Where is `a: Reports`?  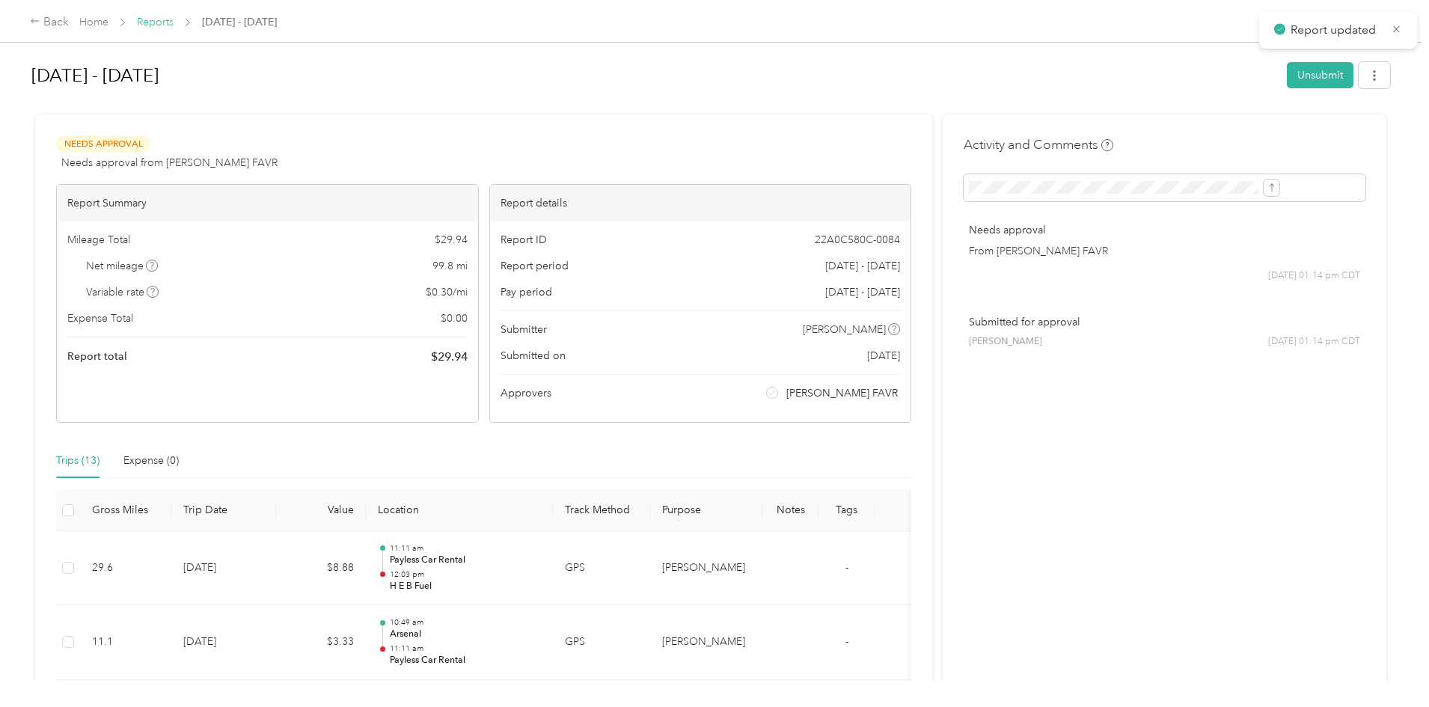 a: Reports is located at coordinates (155, 22).